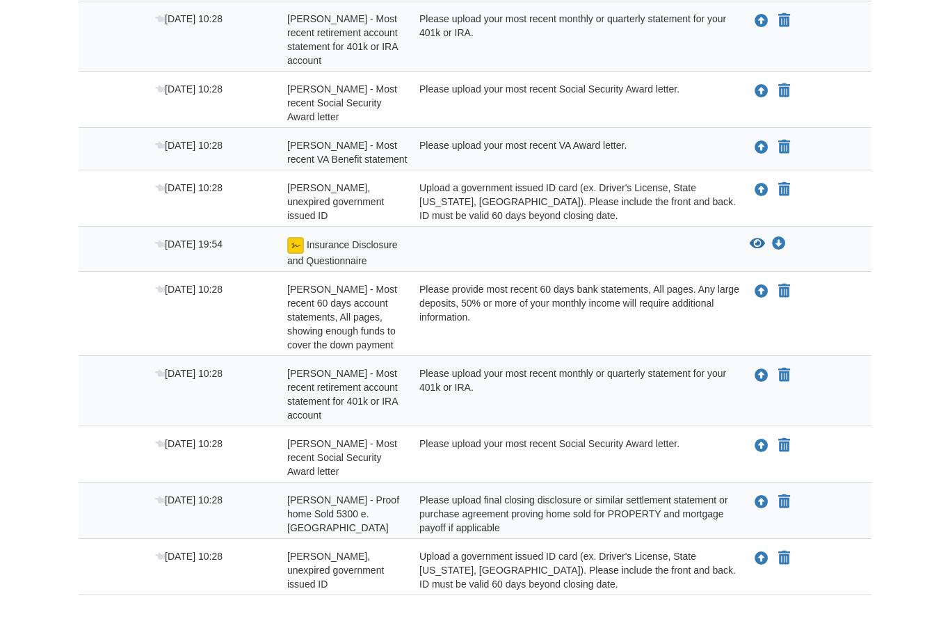  Describe the element at coordinates (784, 190) in the screenshot. I see `button: Declare George Miles - Valid, unexpired government issued ID not applicable` at that location.